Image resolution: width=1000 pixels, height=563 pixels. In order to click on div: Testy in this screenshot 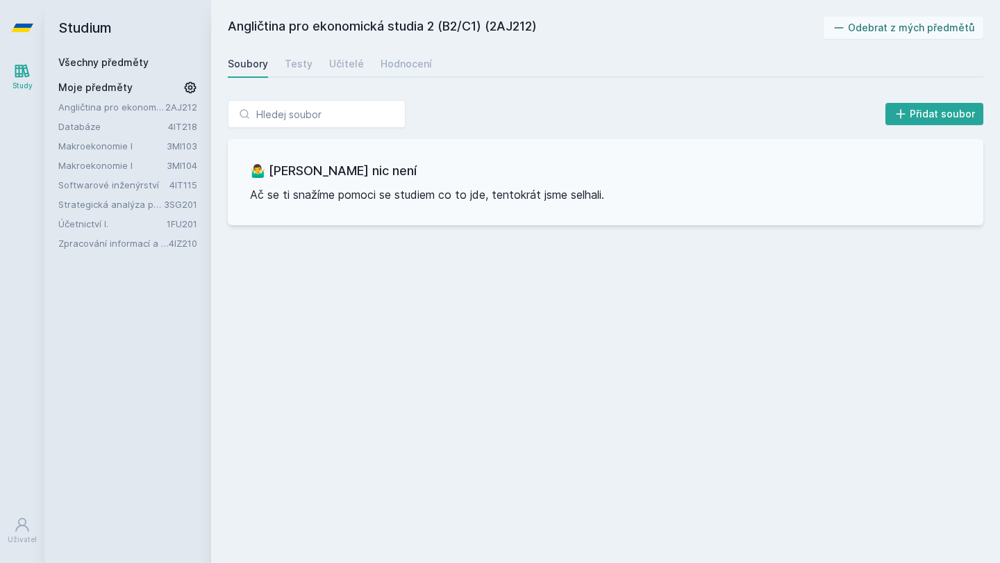, I will do `click(299, 64)`.